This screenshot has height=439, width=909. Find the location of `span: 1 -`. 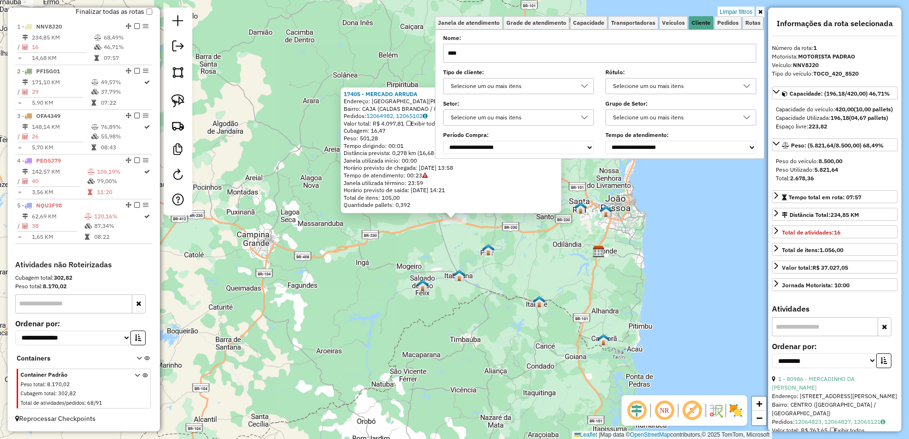

span: 1 - is located at coordinates (40, 26).